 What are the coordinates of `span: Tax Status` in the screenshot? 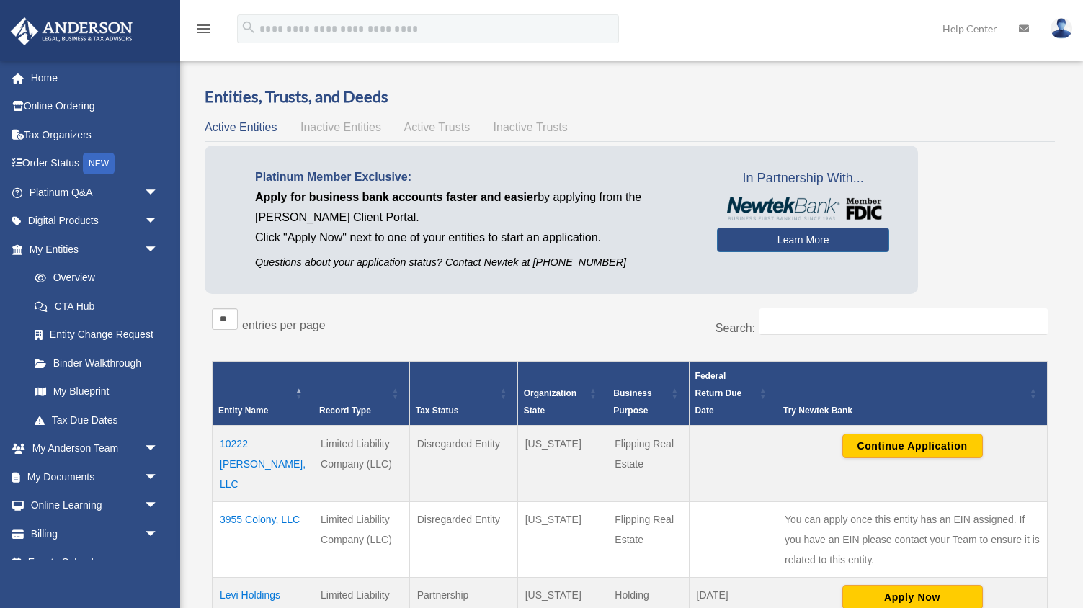 It's located at (437, 411).